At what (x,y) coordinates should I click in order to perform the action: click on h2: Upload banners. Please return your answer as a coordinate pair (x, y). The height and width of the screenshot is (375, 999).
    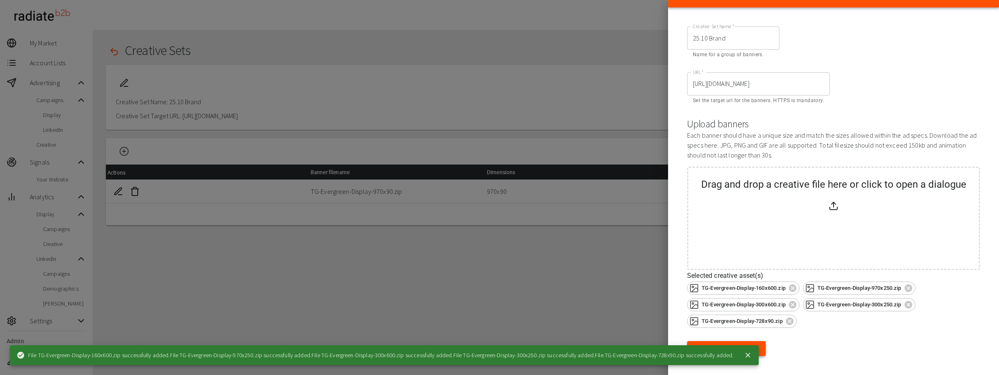
    Looking at the image, I should click on (833, 124).